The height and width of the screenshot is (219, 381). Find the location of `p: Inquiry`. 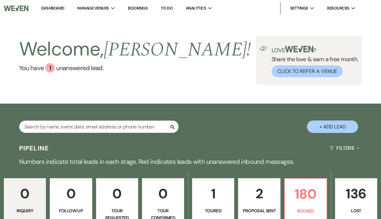

p: Inquiry is located at coordinates (25, 211).